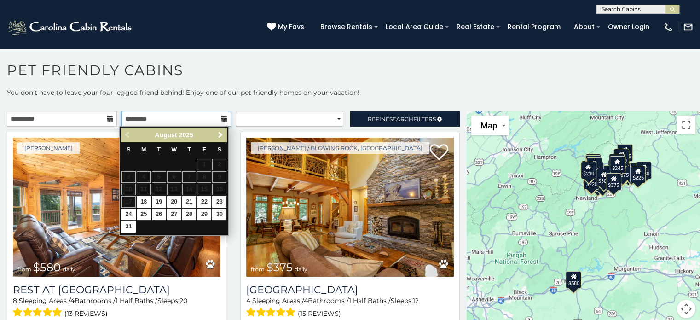  I want to click on a: Rental Program, so click(534, 27).